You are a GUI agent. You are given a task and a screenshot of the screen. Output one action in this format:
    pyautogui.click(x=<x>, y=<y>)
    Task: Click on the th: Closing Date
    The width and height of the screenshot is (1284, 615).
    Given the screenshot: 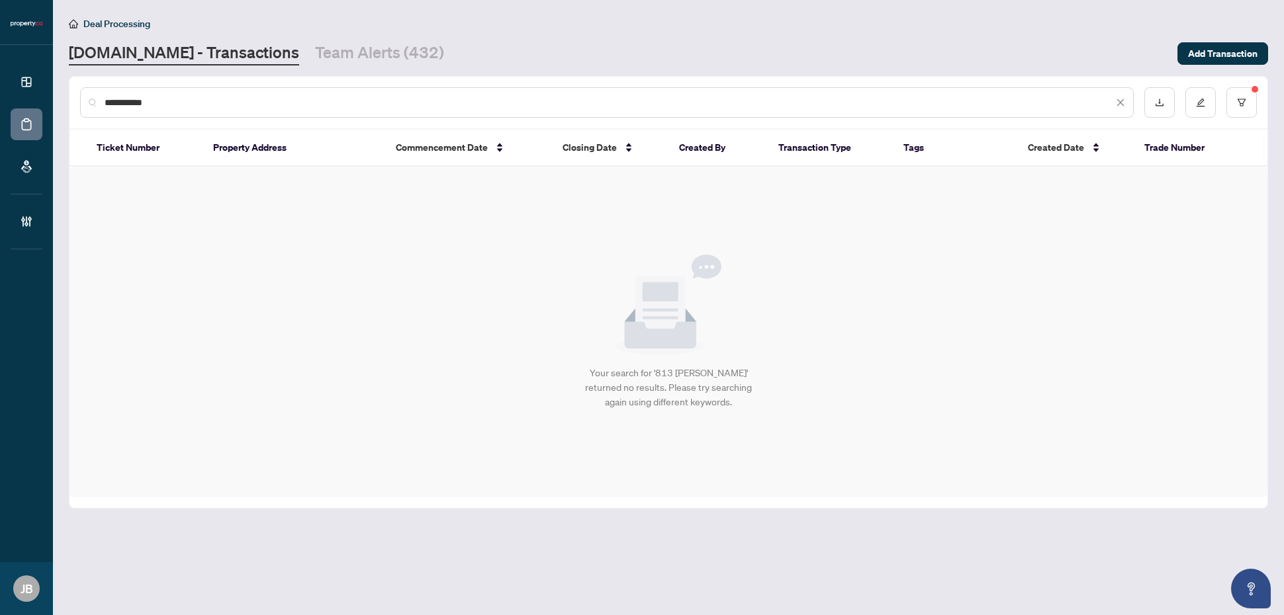 What is the action you would take?
    pyautogui.click(x=610, y=148)
    